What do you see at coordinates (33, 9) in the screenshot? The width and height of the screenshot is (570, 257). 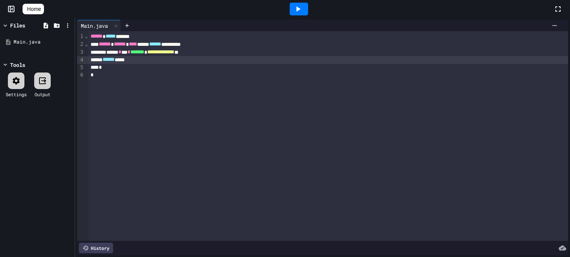 I see `a: Home` at bounding box center [33, 9].